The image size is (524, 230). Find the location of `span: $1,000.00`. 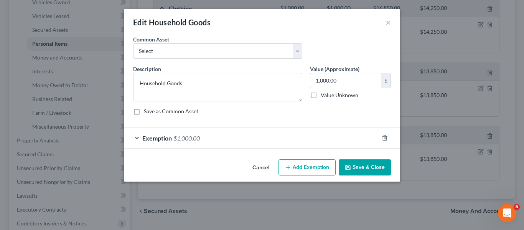

span: $1,000.00 is located at coordinates (186, 138).